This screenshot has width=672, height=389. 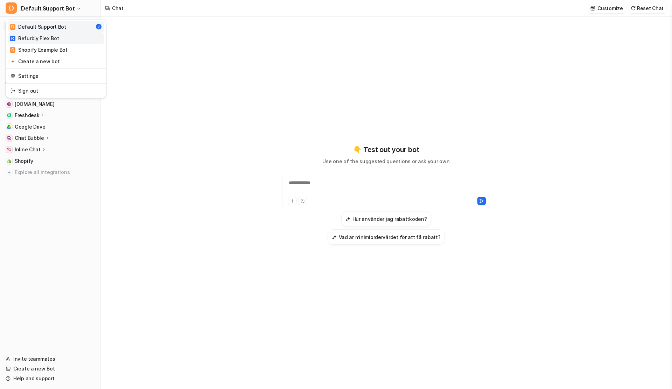 I want to click on a: Create a new bot, so click(x=56, y=61).